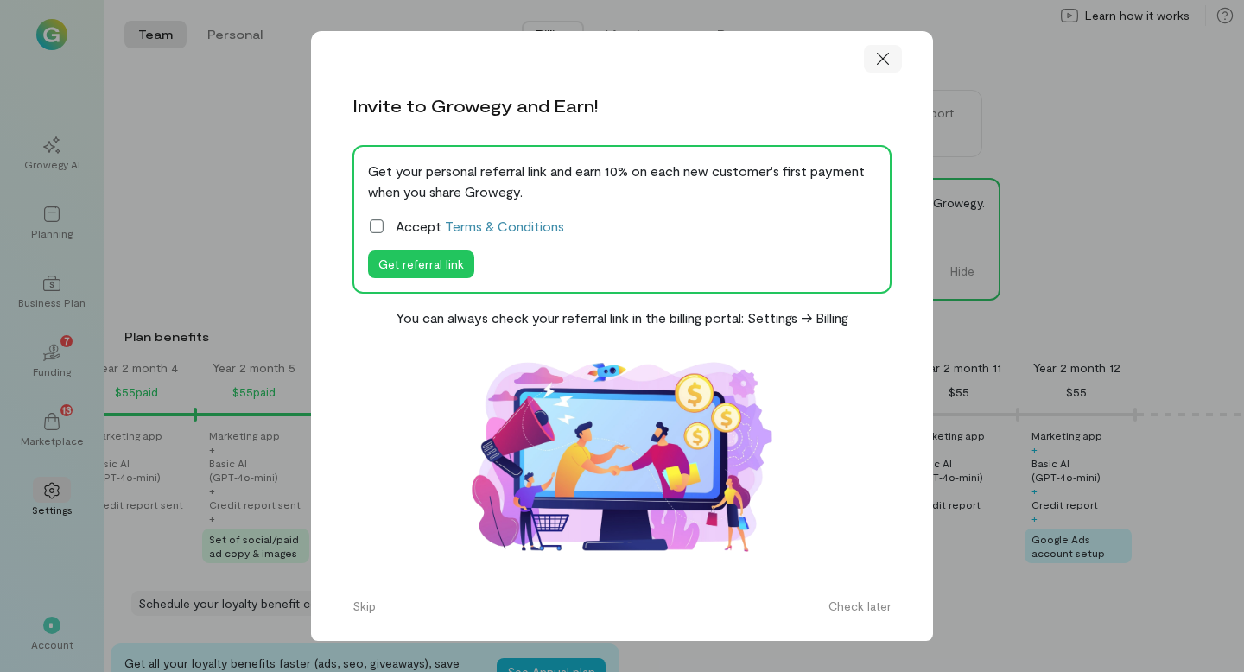 Image resolution: width=1244 pixels, height=672 pixels. What do you see at coordinates (622, 181) in the screenshot?
I see `div: Get your personal referral link and earn 10% on each new customer's first payment when you share ...` at bounding box center [622, 181].